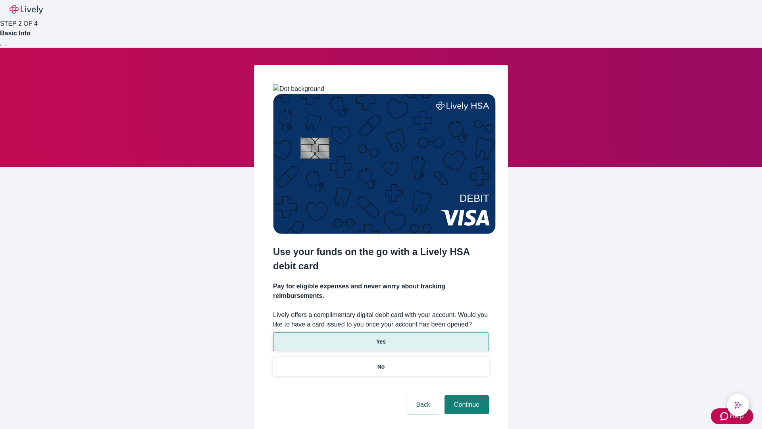 The width and height of the screenshot is (762, 429). I want to click on h2: Use your funds on the go with a Lively HSA debit card, so click(381, 259).